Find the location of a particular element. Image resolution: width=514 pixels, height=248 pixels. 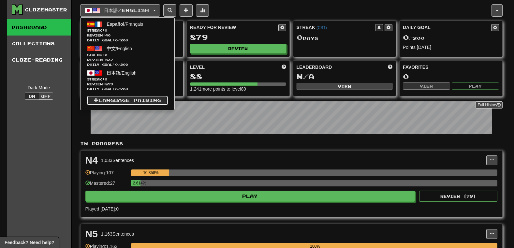

div: 10.358% is located at coordinates (151, 173).